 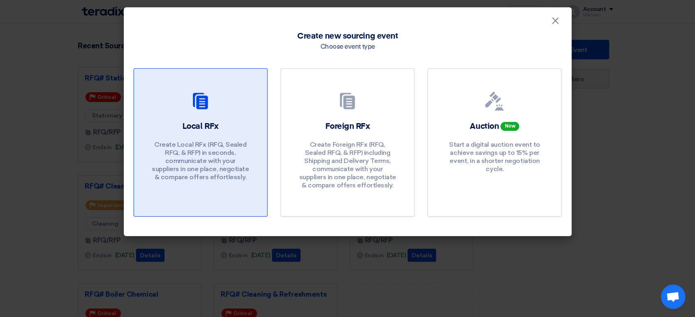 What do you see at coordinates (347, 165) in the screenshot?
I see `p: Create Foreign RFx (RFQ, Sealed RFQ, & RFP) including Shipping and Delivery Terms, communicate wi...` at bounding box center [347, 165].